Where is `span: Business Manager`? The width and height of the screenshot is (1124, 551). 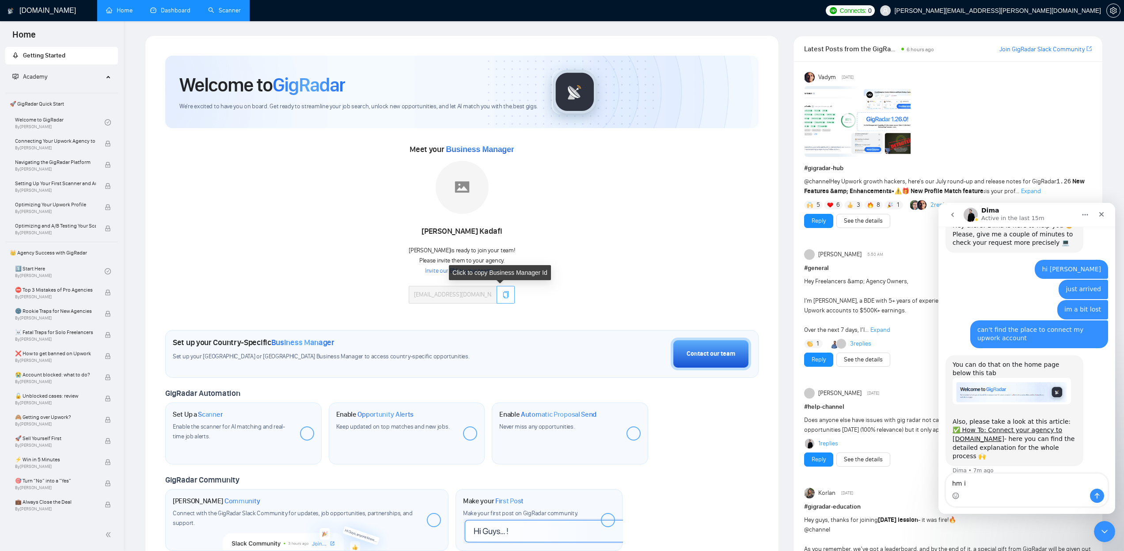 span: Business Manager is located at coordinates (480, 149).